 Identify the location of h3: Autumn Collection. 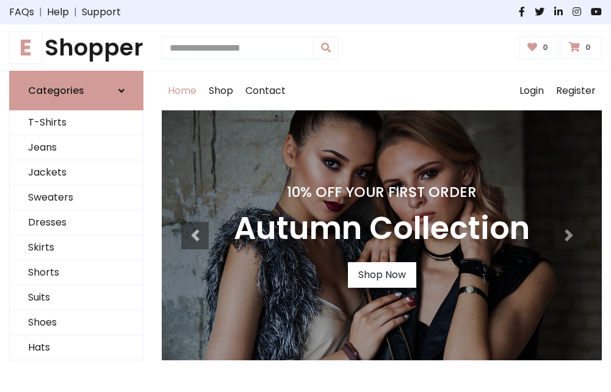
(381, 229).